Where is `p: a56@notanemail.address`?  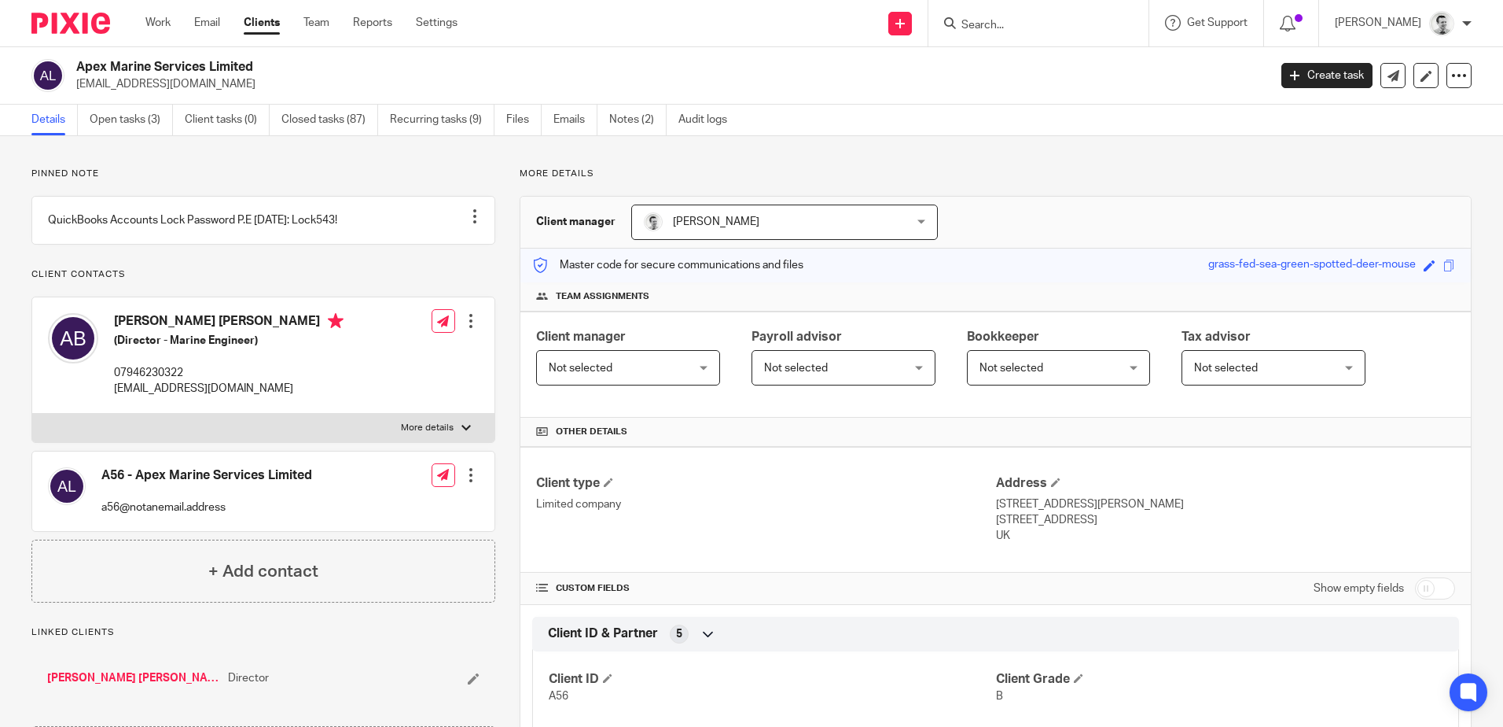 p: a56@notanemail.address is located at coordinates (207, 507).